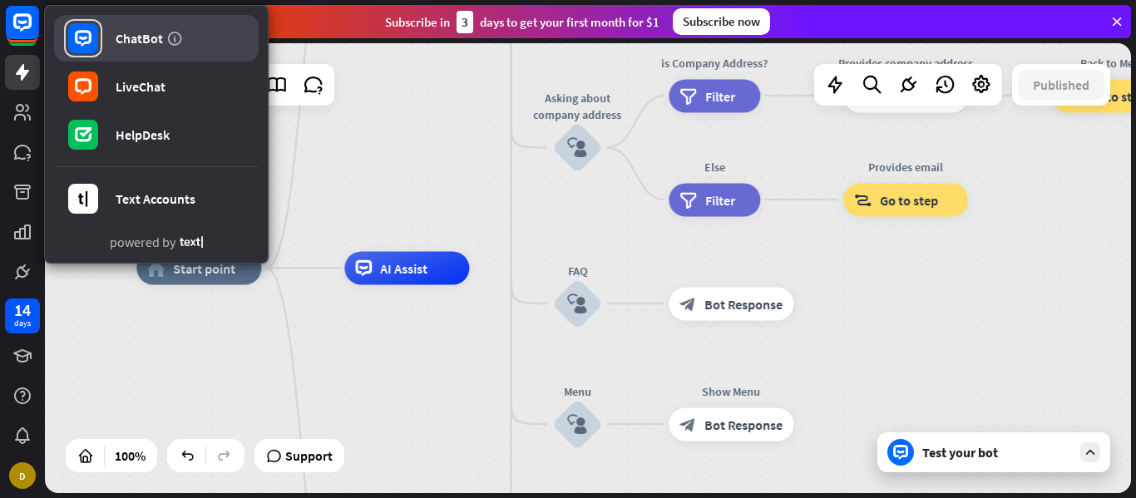 Image resolution: width=1136 pixels, height=498 pixels. Describe the element at coordinates (906, 166) in the screenshot. I see `div: Provides email` at that location.